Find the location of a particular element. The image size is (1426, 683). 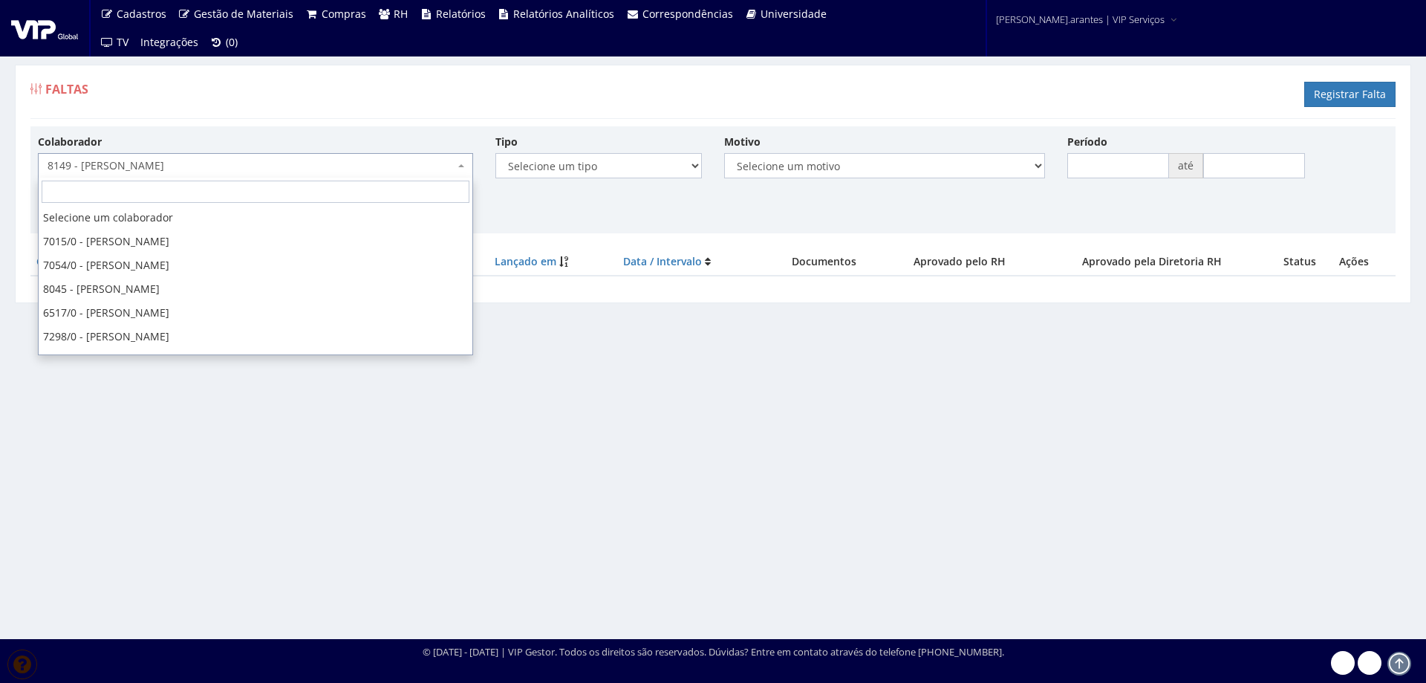

th: Aprovado pelo RH is located at coordinates (960, 261).